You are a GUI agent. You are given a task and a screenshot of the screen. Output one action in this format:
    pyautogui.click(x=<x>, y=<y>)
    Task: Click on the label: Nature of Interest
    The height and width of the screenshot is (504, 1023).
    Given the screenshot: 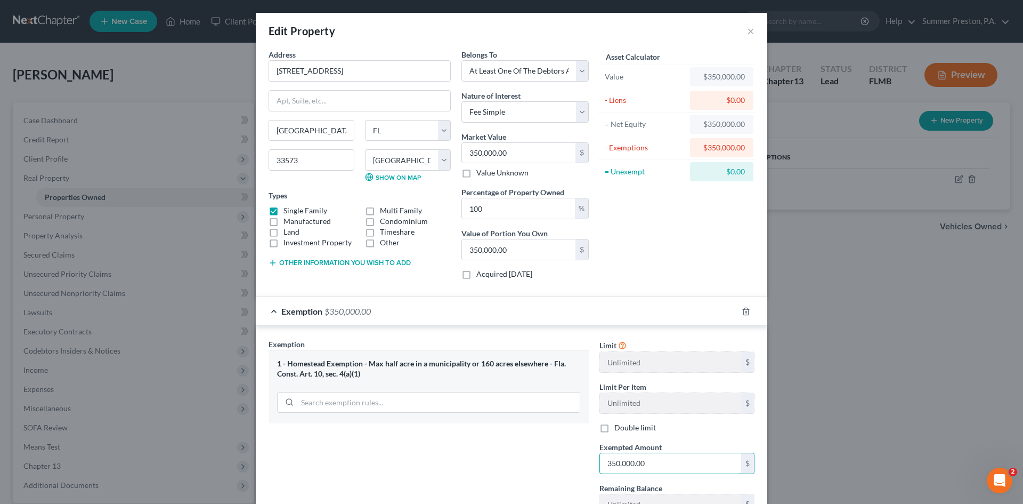 What is the action you would take?
    pyautogui.click(x=491, y=95)
    